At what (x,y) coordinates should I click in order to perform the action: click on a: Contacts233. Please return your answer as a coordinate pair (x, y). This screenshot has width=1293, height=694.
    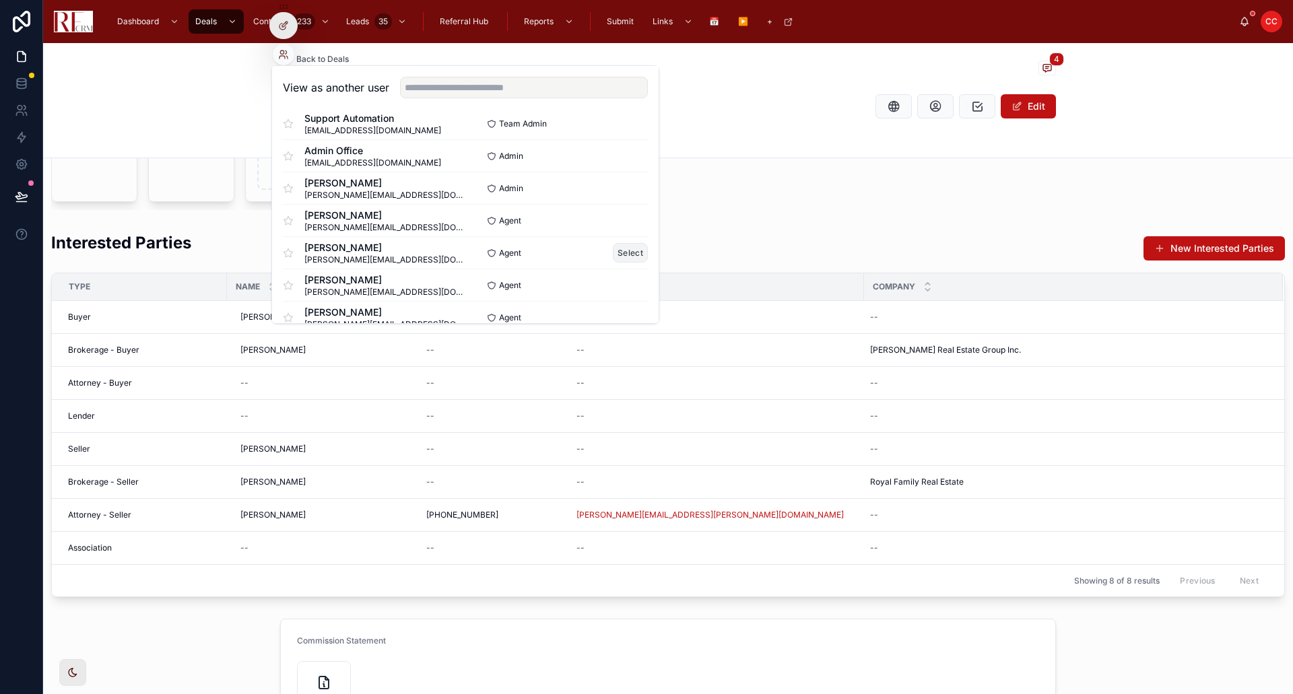
    Looking at the image, I should click on (292, 22).